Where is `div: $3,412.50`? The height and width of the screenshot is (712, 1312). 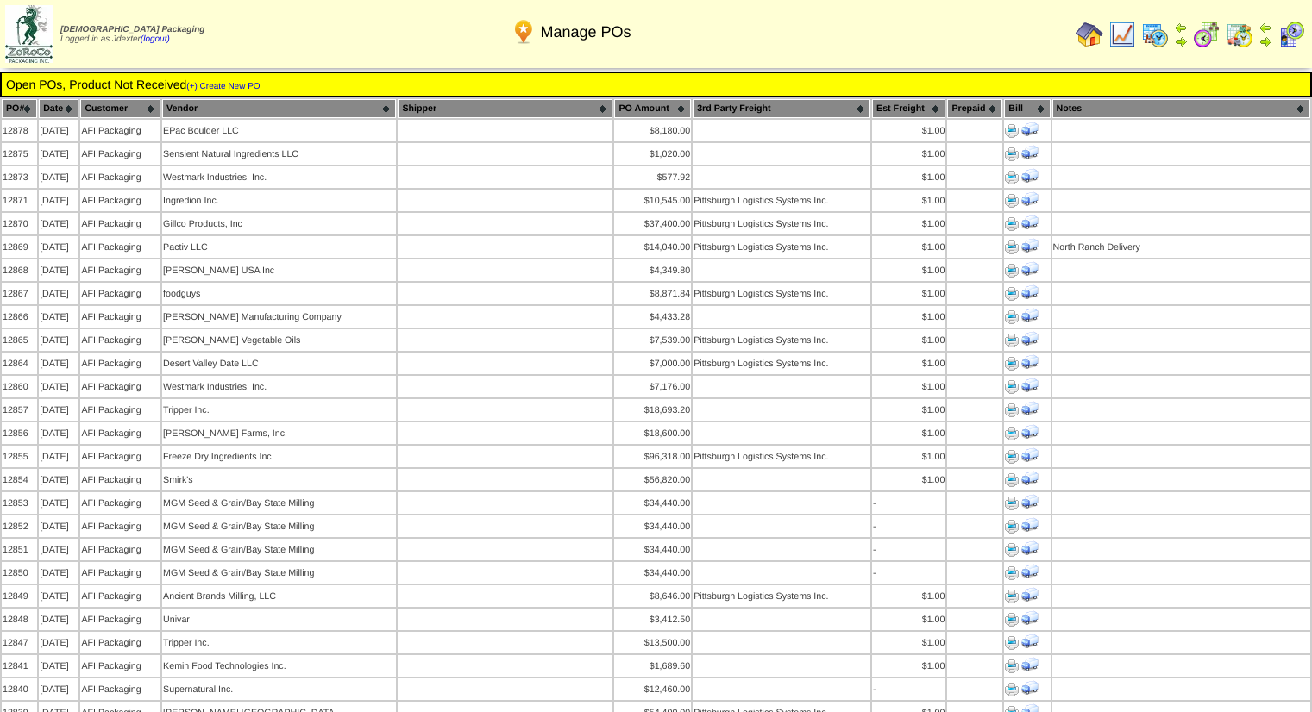
div: $3,412.50 is located at coordinates (652, 620).